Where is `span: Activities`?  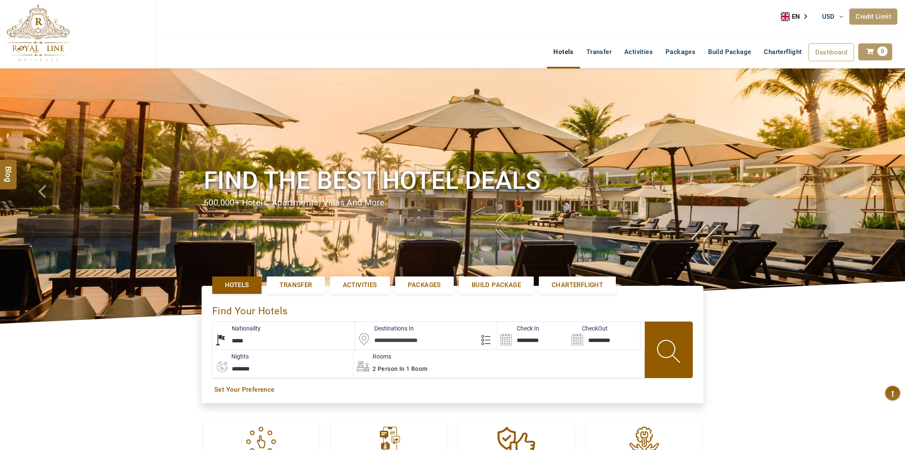
span: Activities is located at coordinates (360, 285).